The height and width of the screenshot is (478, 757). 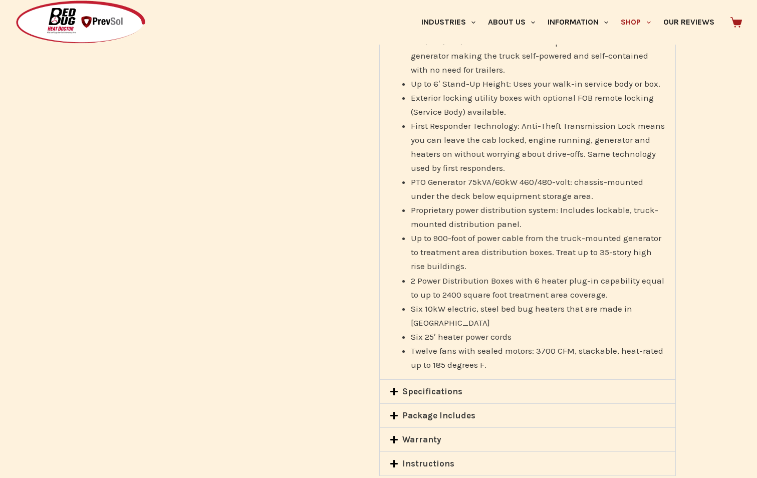 I want to click on a: Specifications, so click(x=432, y=391).